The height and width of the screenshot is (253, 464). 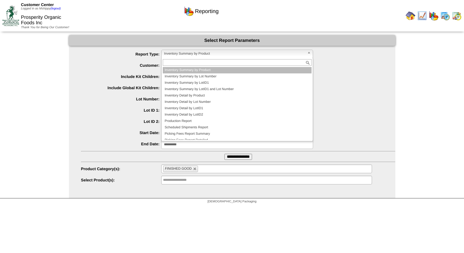 What do you see at coordinates (237, 115) in the screenshot?
I see `li: Inventory Detail by LotID2` at bounding box center [237, 115].